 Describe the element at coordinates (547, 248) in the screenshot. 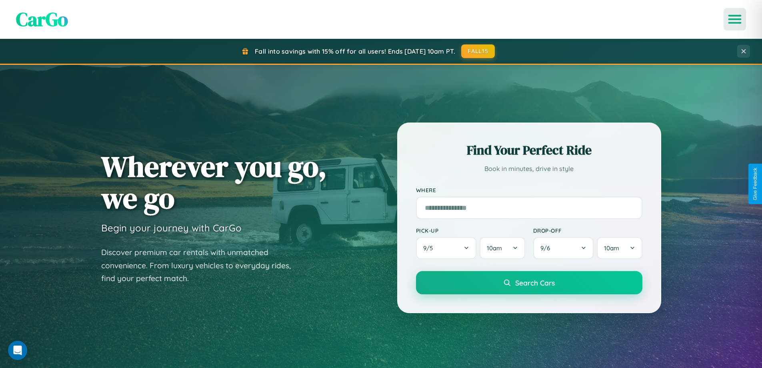

I see `span: 9 / 6` at that location.